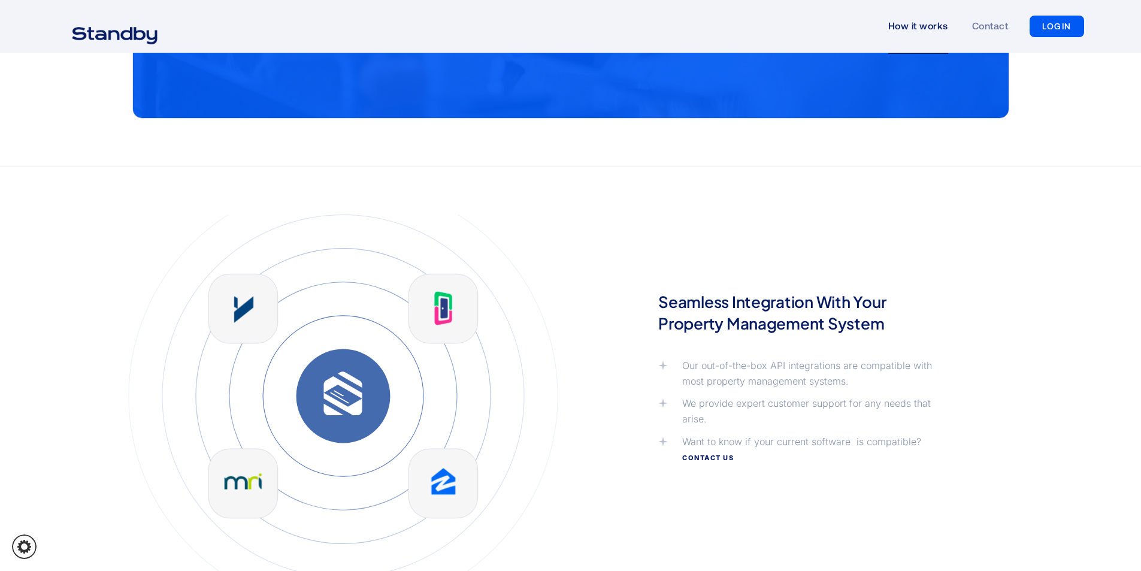 The height and width of the screenshot is (571, 1141). Describe the element at coordinates (810, 449) in the screenshot. I see `div: Want to know if your current software is compatible?` at that location.